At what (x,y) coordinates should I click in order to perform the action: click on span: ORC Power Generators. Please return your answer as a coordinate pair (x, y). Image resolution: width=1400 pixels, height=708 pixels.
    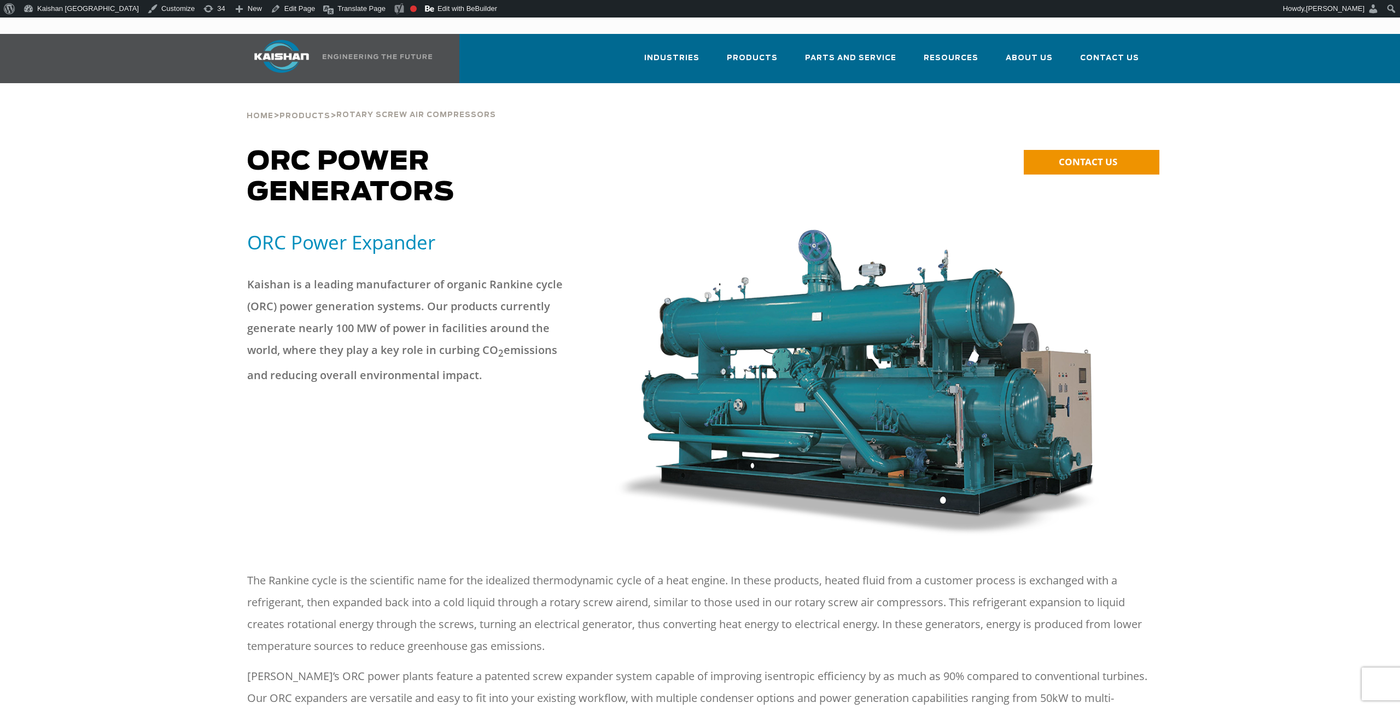
    Looking at the image, I should click on (351, 177).